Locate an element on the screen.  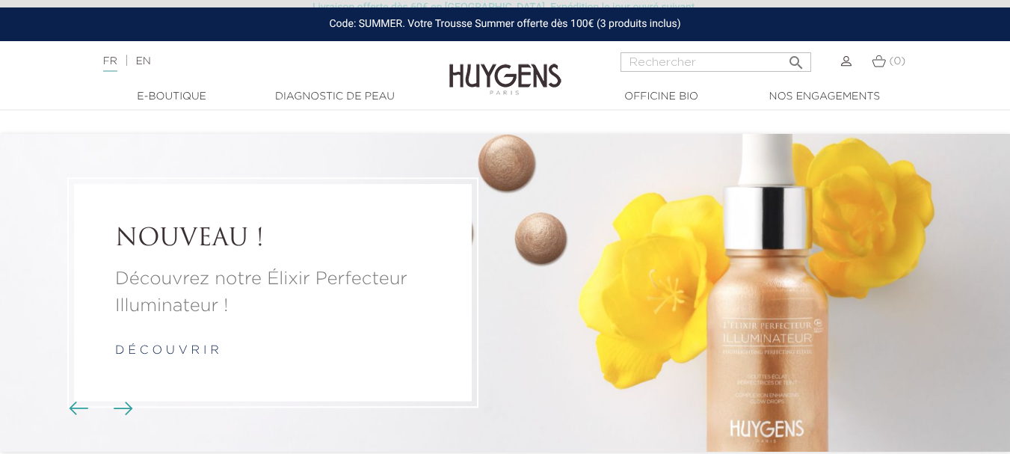
a: E-Boutique is located at coordinates (172, 96).